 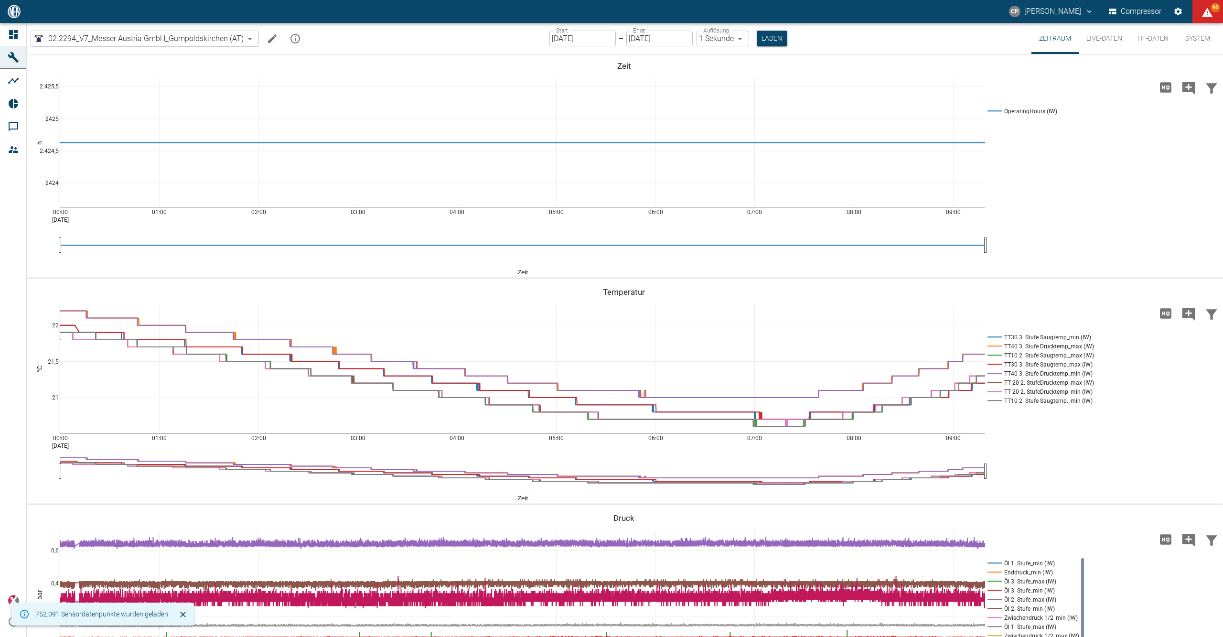 I want to click on img: logo, so click(x=14, y=11).